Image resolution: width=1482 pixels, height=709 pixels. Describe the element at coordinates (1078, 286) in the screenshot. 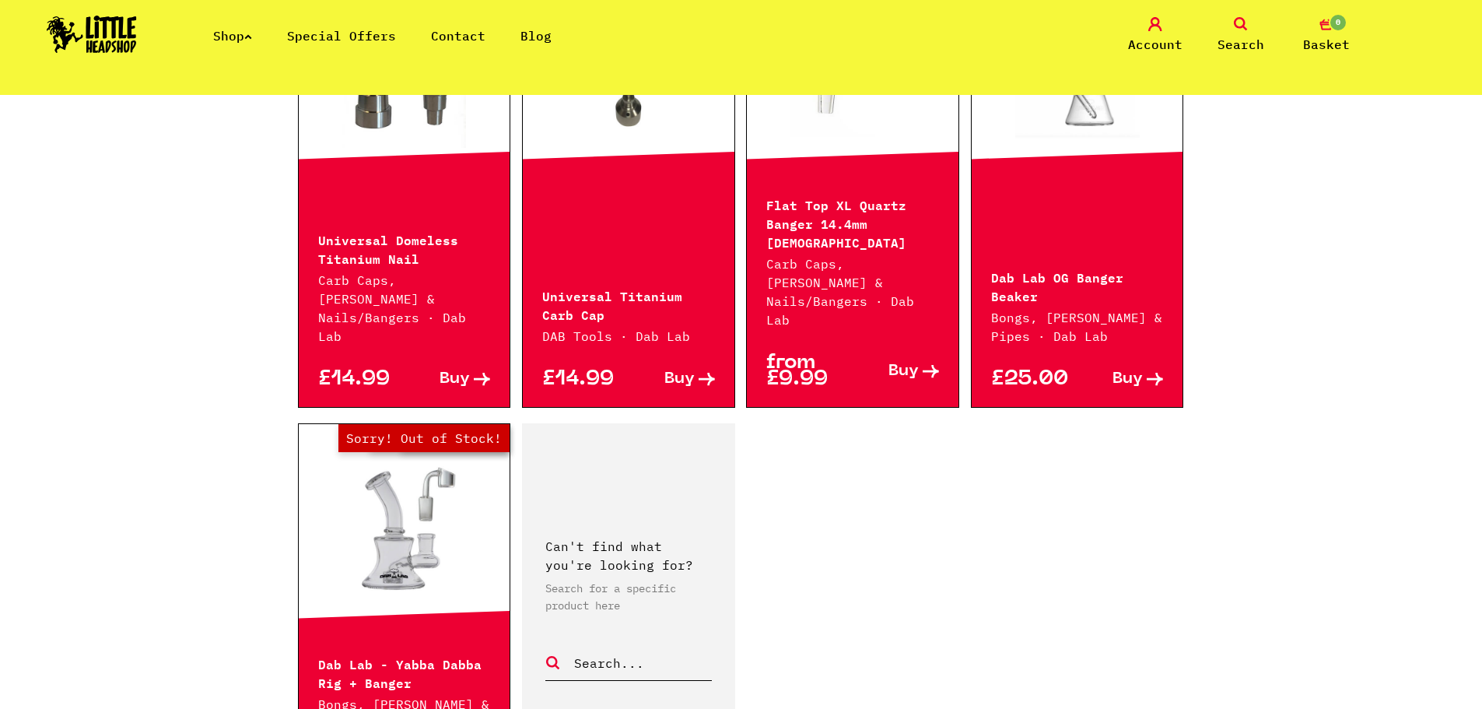

I see `p: Dab Lab OG Banger Beaker` at that location.